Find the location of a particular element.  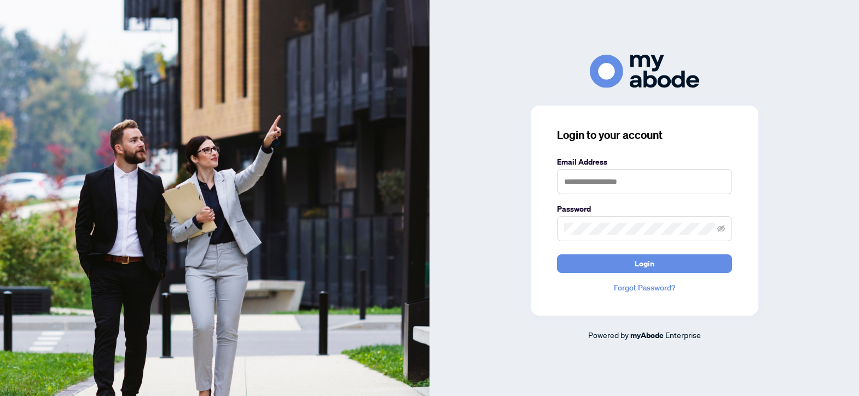

button: Login is located at coordinates (645, 264).